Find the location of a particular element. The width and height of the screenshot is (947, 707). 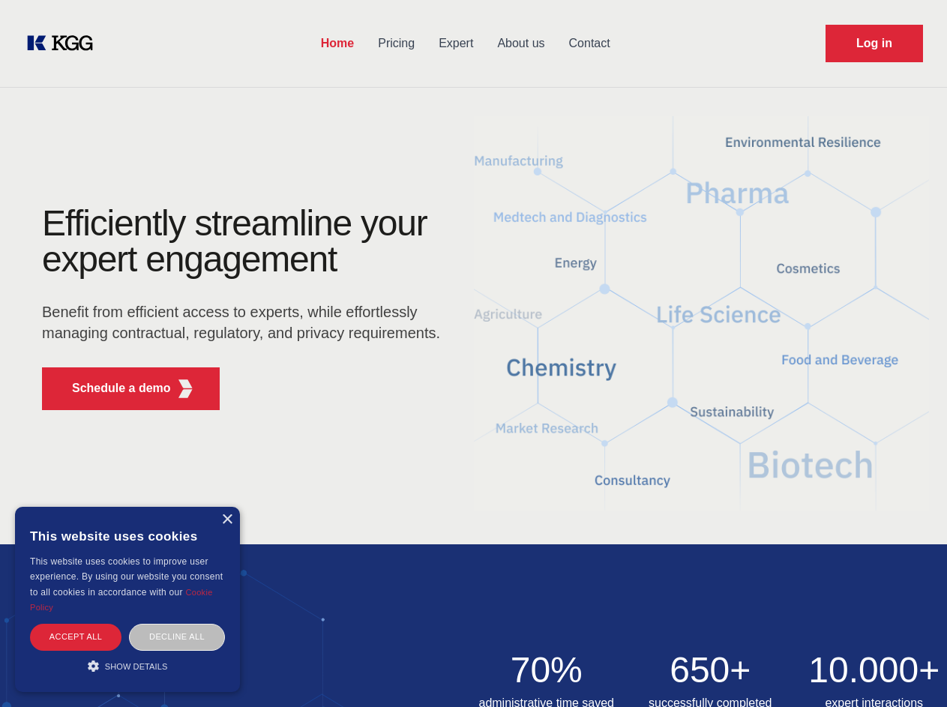

p: Schedule a demo is located at coordinates (121, 388).